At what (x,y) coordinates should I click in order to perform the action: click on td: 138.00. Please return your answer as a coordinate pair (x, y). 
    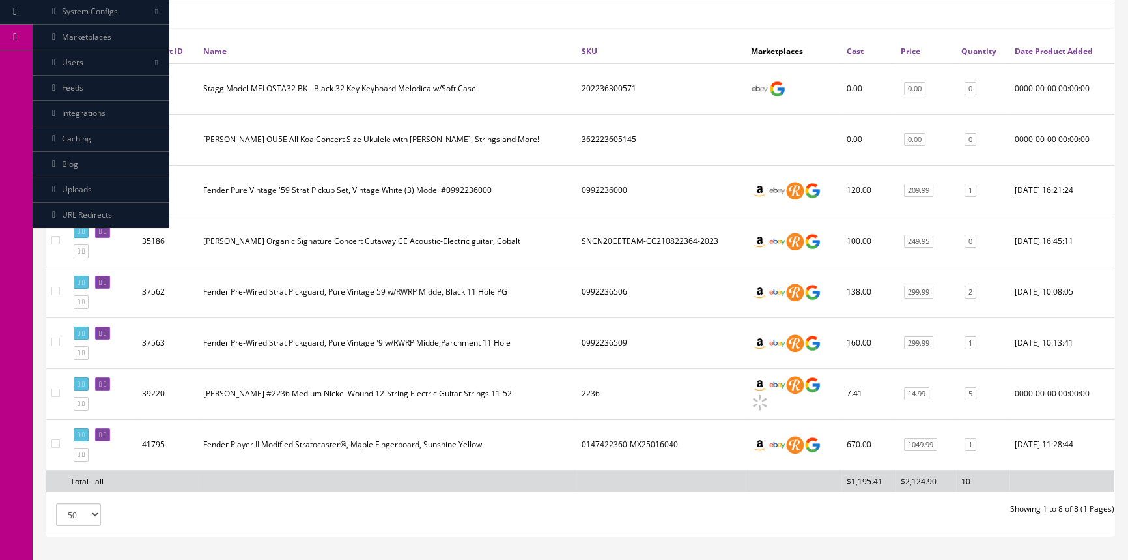
    Looking at the image, I should click on (868, 292).